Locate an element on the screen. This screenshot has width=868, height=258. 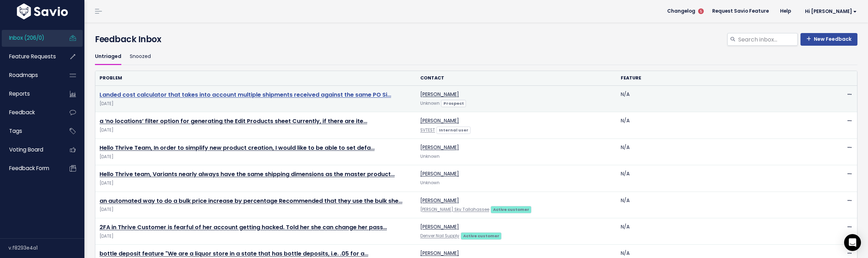
a: New Feedback is located at coordinates (829, 39).